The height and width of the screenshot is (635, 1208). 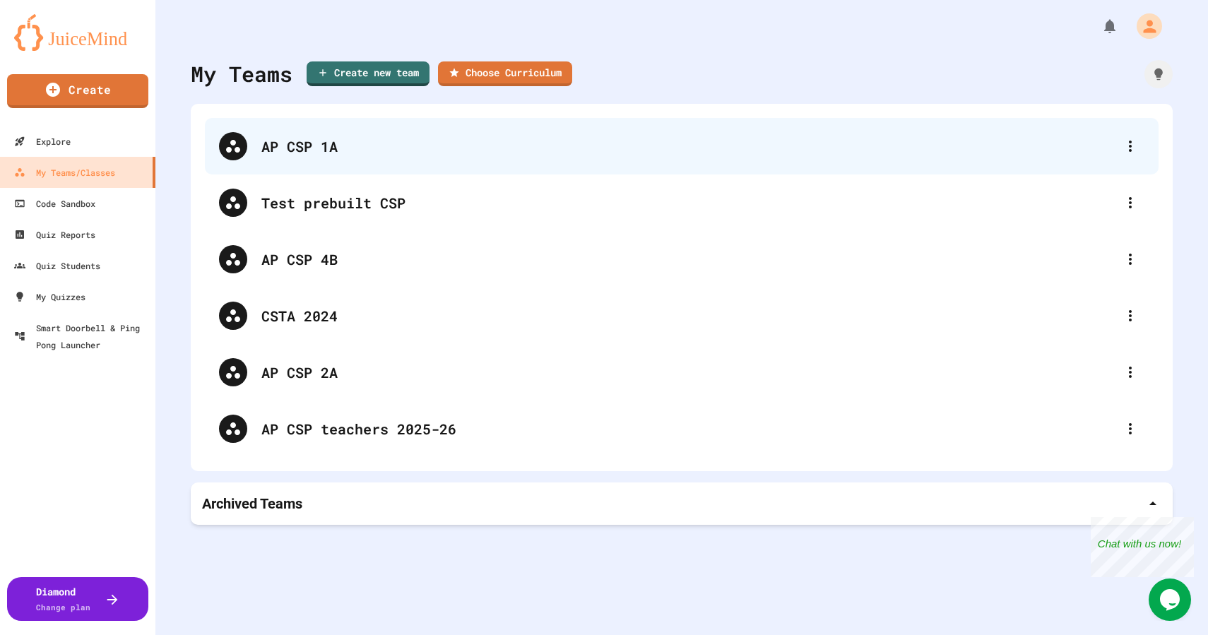 What do you see at coordinates (54, 235) in the screenshot?
I see `div: Quiz Reports` at bounding box center [54, 235].